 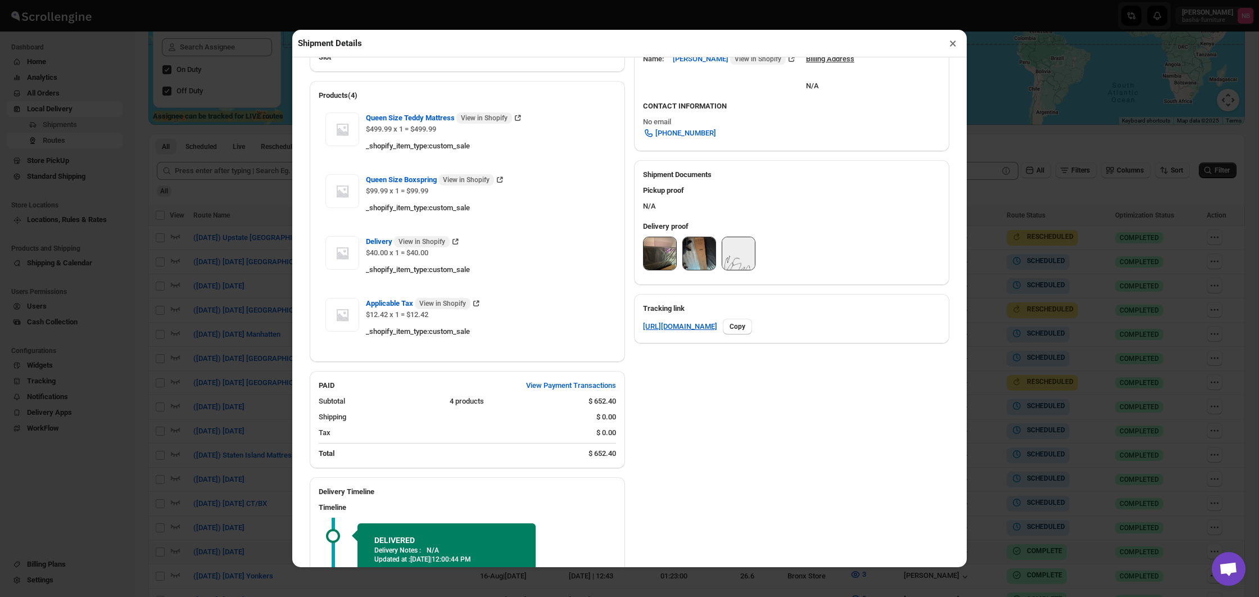 I want to click on b: Total, so click(x=326, y=453).